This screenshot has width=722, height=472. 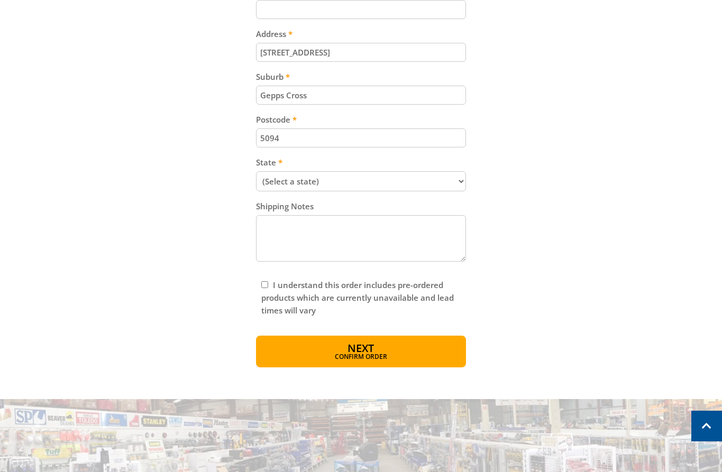 I want to click on input: Please enter your suburb., so click(x=361, y=95).